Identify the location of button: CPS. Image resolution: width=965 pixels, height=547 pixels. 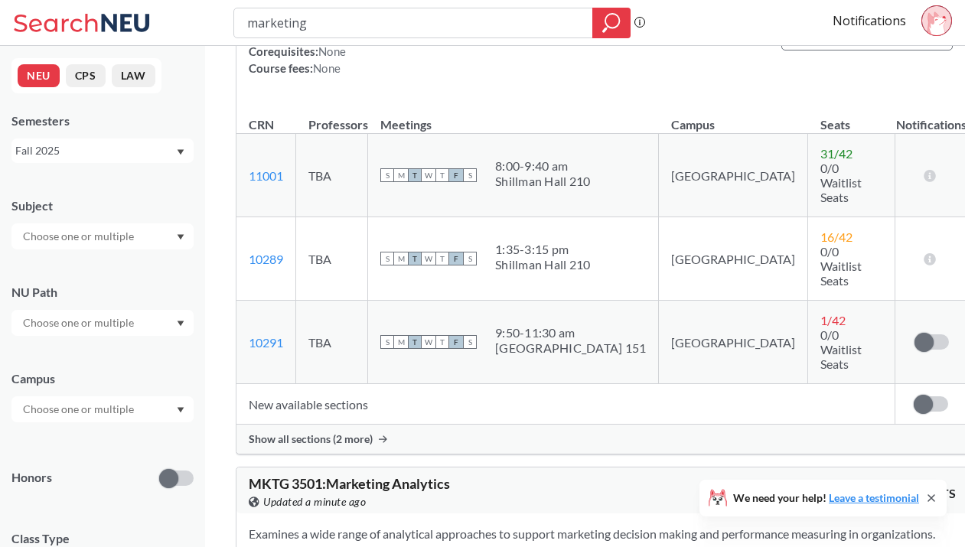
(86, 76).